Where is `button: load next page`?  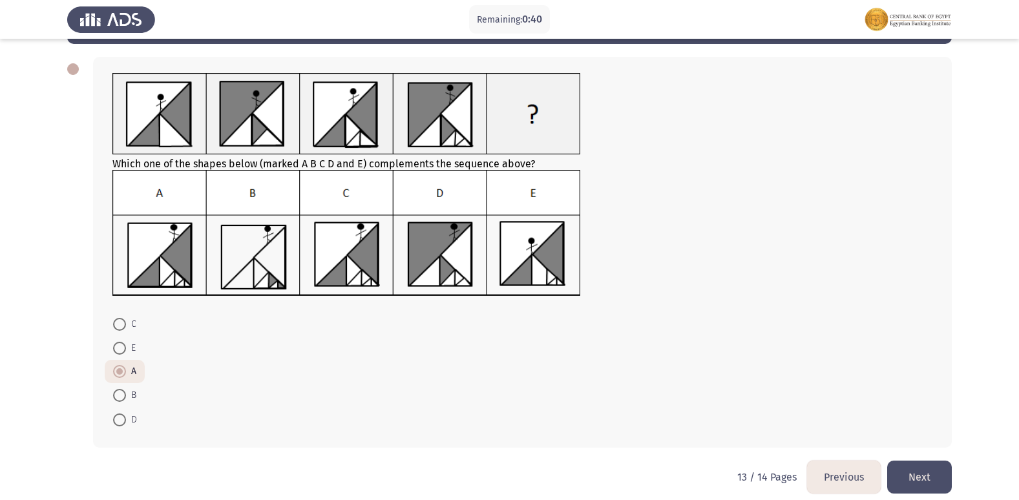
button: load next page is located at coordinates (920, 477).